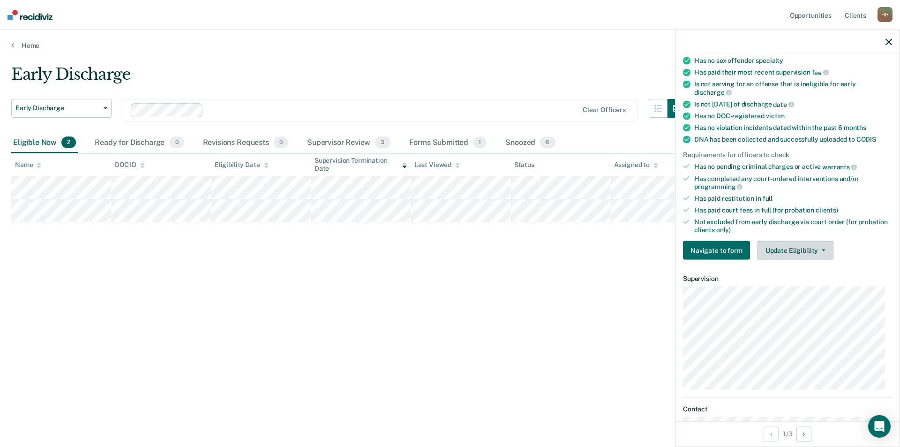 The height and width of the screenshot is (447, 900). What do you see at coordinates (360, 165) in the screenshot?
I see `div: Supervision Termination Date` at bounding box center [360, 165].